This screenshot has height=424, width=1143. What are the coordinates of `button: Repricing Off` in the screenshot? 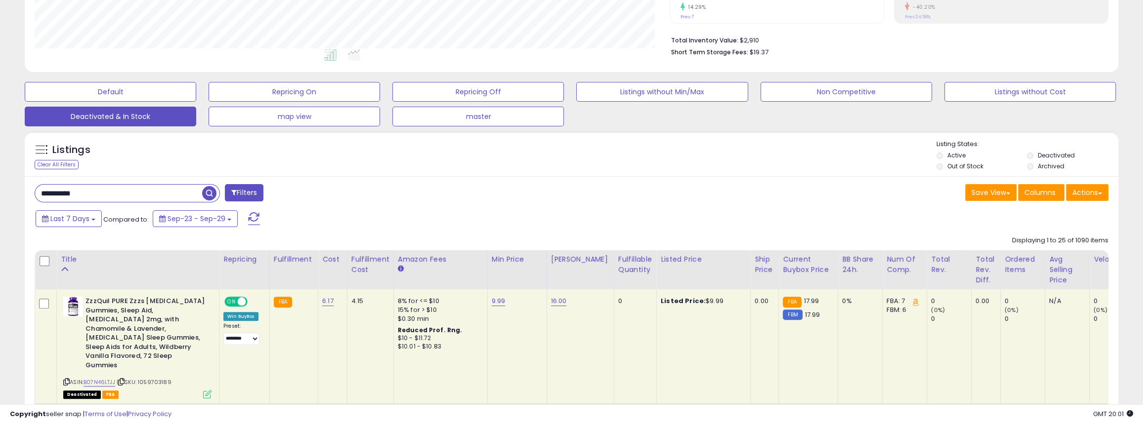 It's located at (478, 92).